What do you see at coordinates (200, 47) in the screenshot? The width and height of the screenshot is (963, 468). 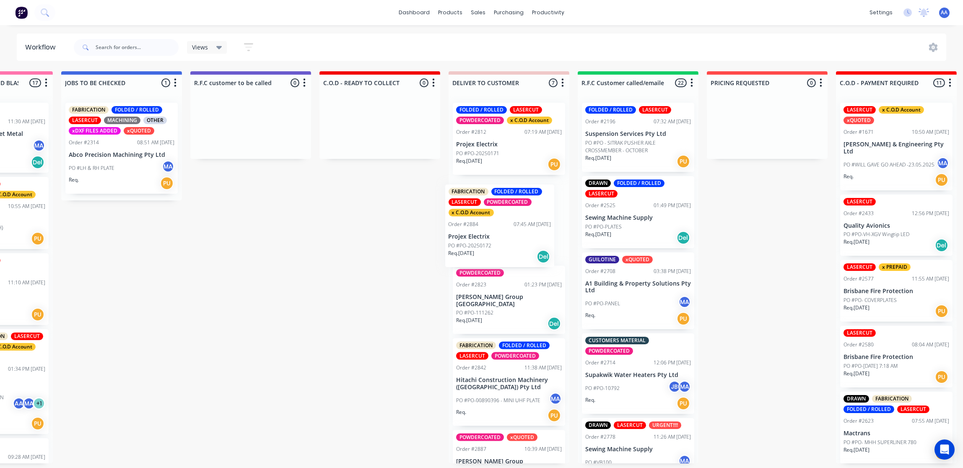 I see `span: Views` at bounding box center [200, 47].